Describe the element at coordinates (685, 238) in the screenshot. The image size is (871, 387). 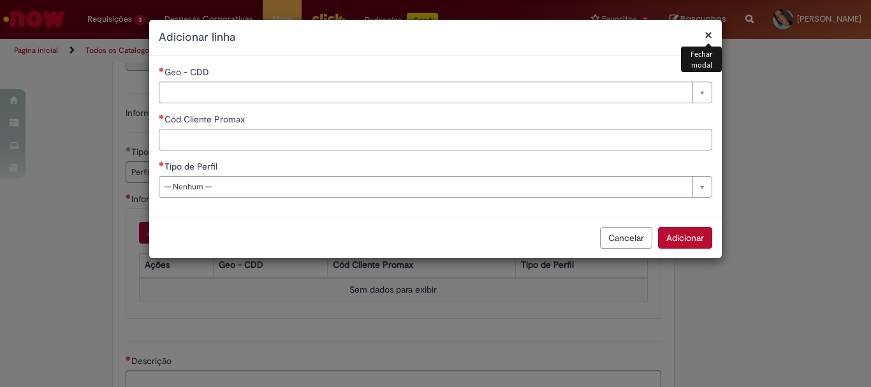
I see `button: Adicionar` at that location.